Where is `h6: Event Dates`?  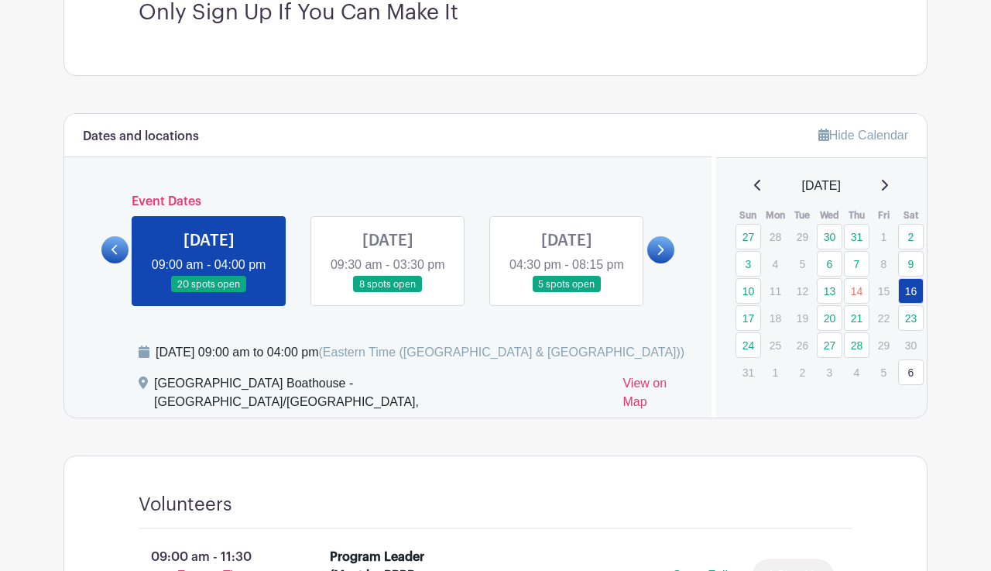 h6: Event Dates is located at coordinates (388, 201).